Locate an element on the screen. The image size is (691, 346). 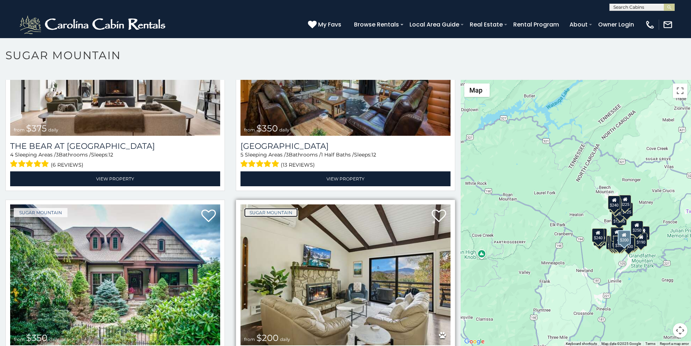
button: Change map style is located at coordinates (477, 90).